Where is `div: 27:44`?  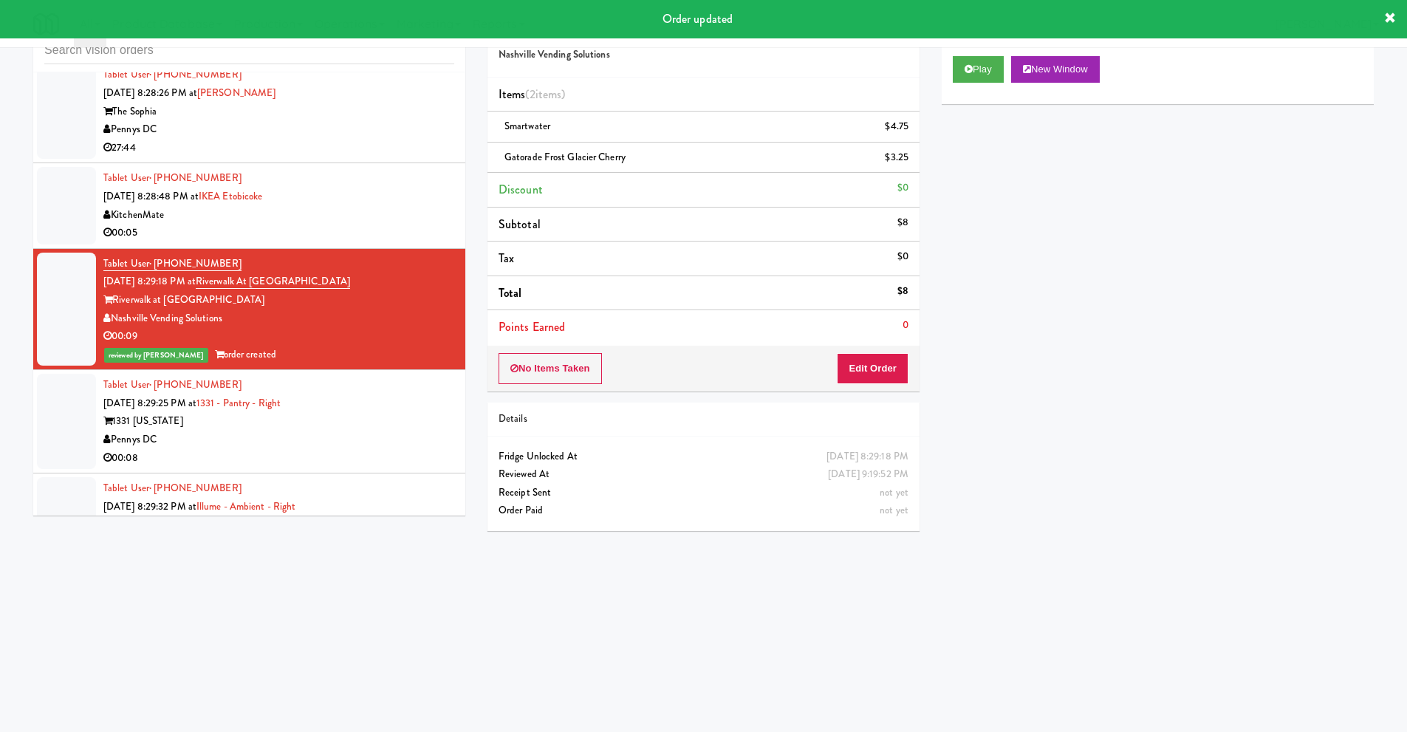 div: 27:44 is located at coordinates (278, 148).